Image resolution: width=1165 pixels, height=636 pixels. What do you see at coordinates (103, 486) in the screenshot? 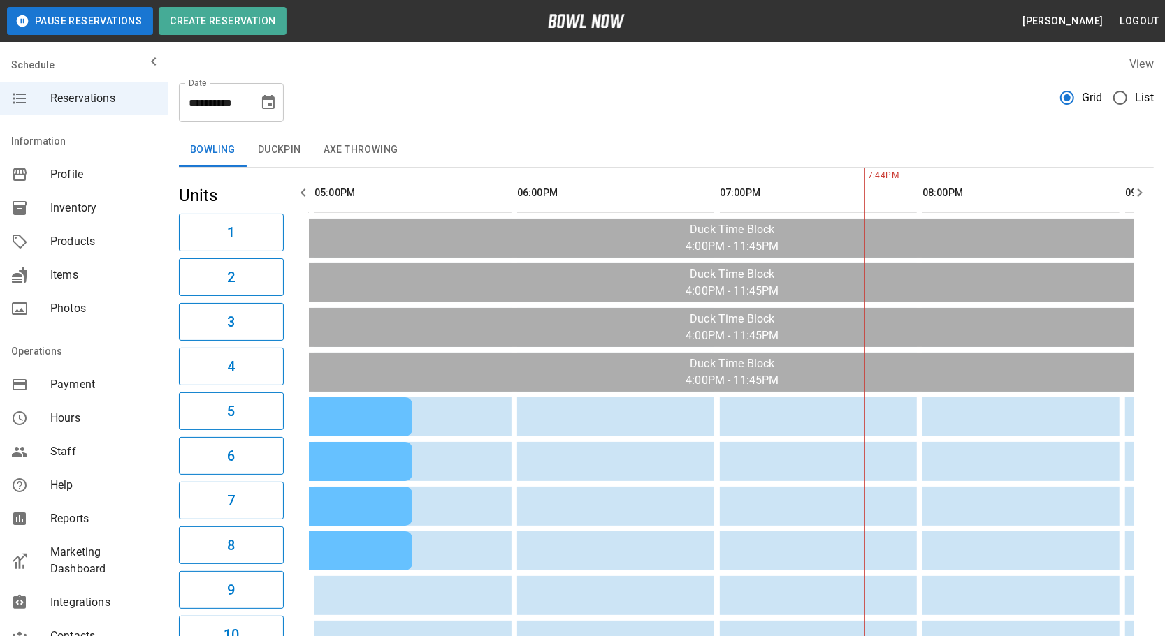
I see `span: Help` at bounding box center [103, 486].